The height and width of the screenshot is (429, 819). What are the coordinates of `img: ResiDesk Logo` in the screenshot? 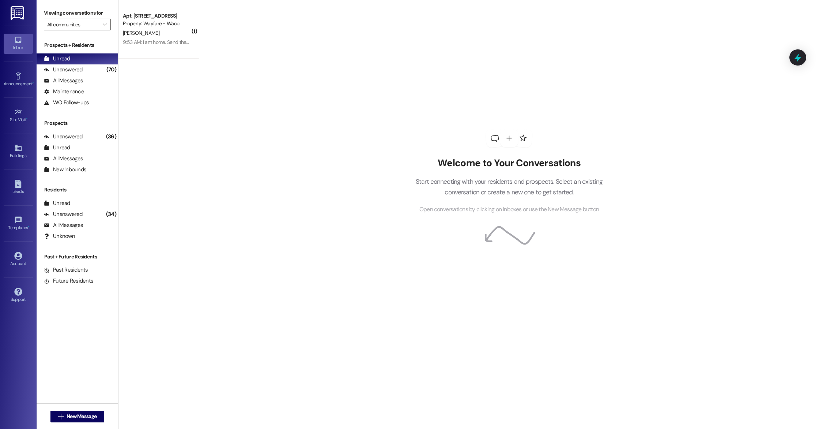 It's located at (18, 13).